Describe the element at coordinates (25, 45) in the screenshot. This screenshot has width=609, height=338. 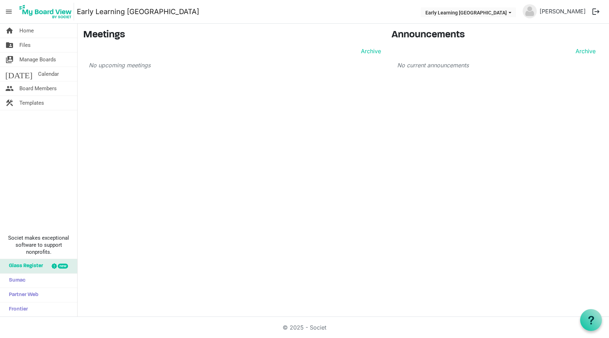
I see `span: Files` at that location.